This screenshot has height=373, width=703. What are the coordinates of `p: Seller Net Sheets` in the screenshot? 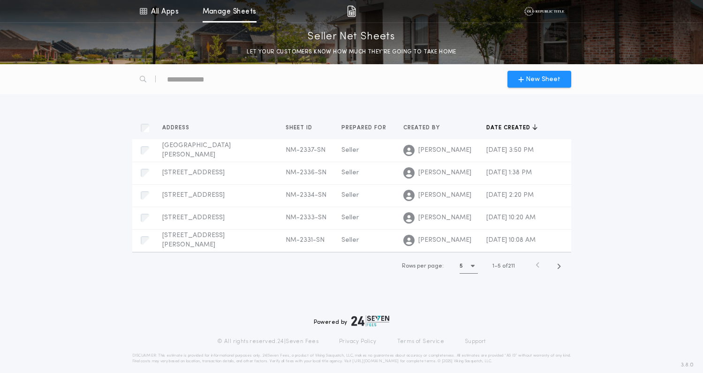 It's located at (351, 37).